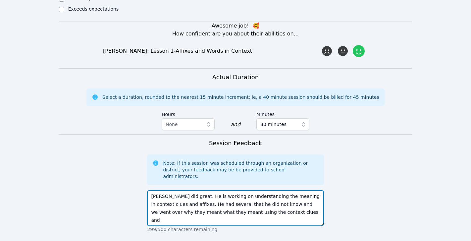 The image size is (471, 241). What do you see at coordinates (188, 113) in the screenshot?
I see `label: Hours` at bounding box center [188, 113].